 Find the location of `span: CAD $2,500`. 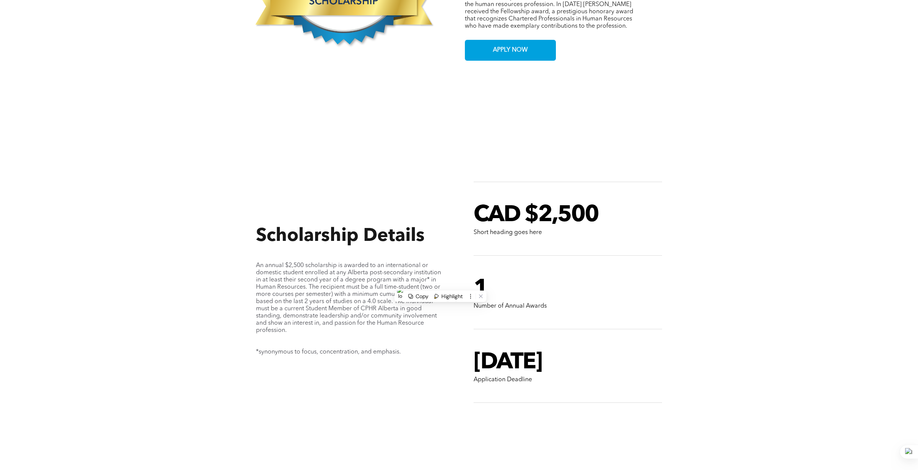

span: CAD $2,500 is located at coordinates (536, 215).